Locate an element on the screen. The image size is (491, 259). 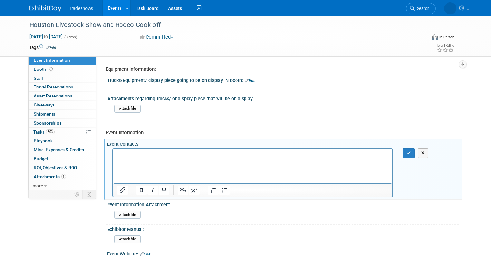
a: more is located at coordinates (62, 186).